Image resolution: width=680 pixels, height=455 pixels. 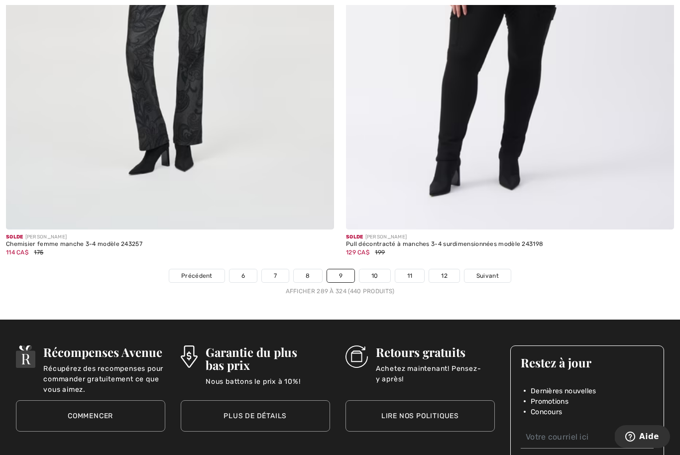 I want to click on a: Plus de détails, so click(x=255, y=415).